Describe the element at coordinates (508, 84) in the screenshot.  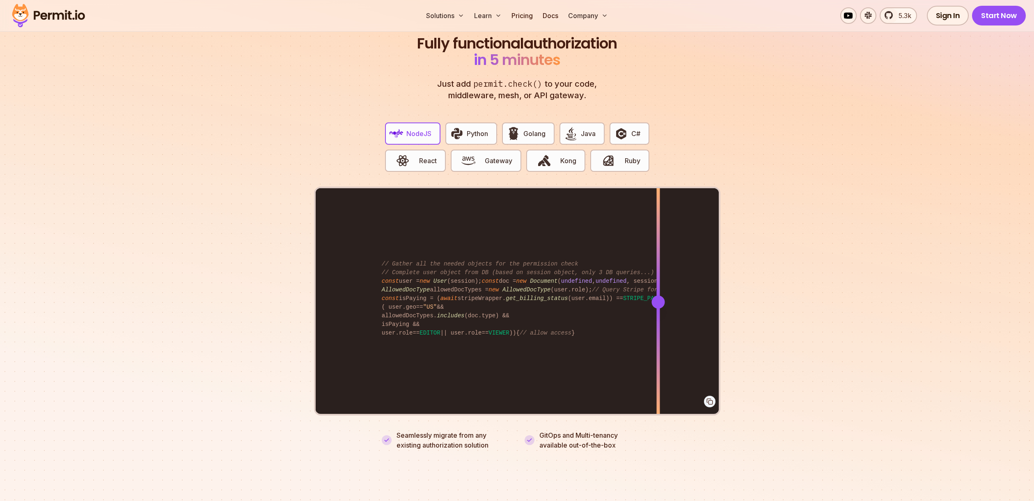
I see `span: permit.check()` at that location.